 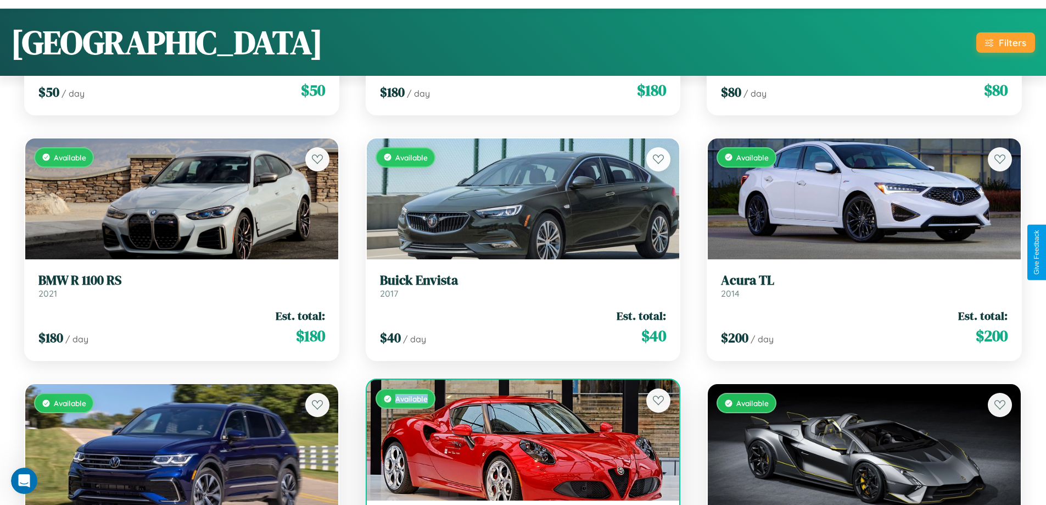 What do you see at coordinates (523, 280) in the screenshot?
I see `h3: Buick Envista` at bounding box center [523, 280].